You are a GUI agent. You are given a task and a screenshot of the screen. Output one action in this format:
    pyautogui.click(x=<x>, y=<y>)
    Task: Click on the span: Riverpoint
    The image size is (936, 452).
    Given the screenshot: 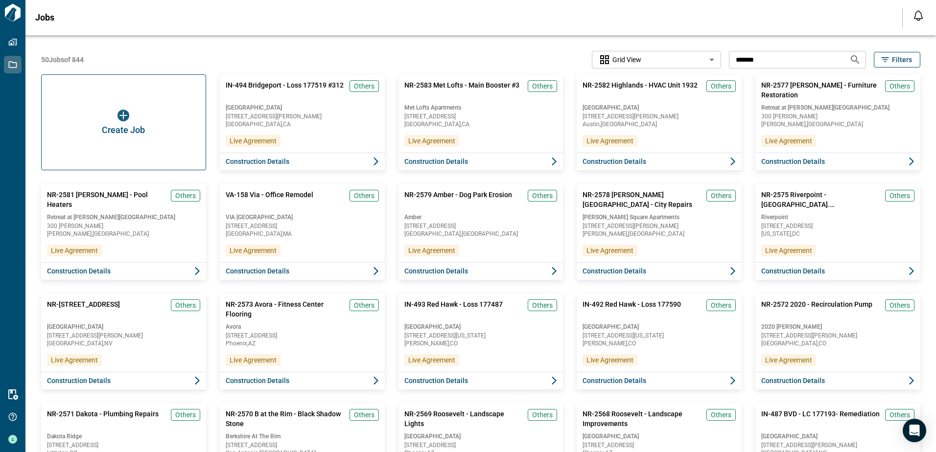 What is the action you would take?
    pyautogui.click(x=837, y=217)
    